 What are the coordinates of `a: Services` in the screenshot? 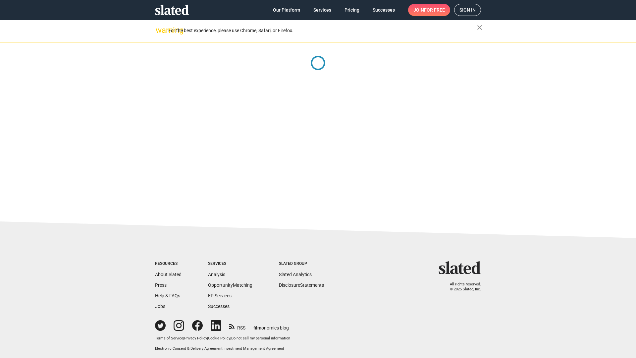 It's located at (322, 10).